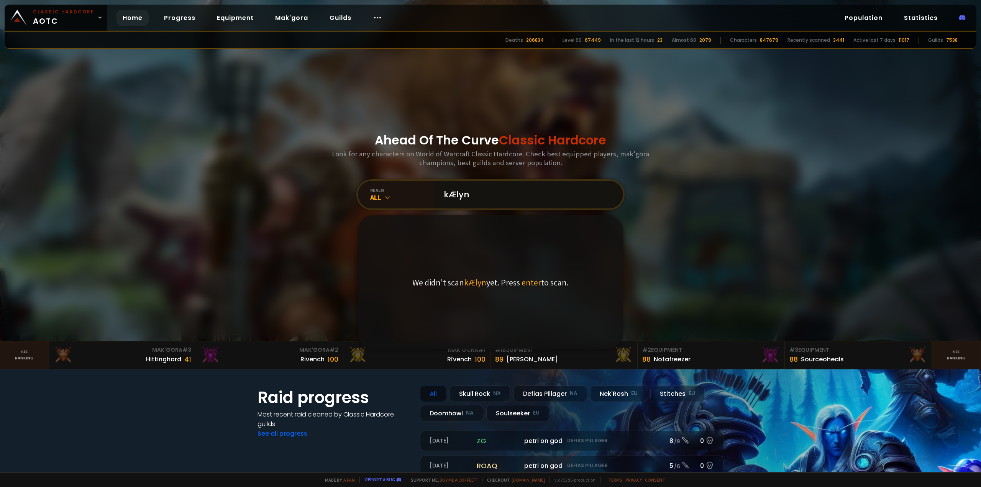 The width and height of the screenshot is (981, 487). I want to click on div: 23, so click(660, 40).